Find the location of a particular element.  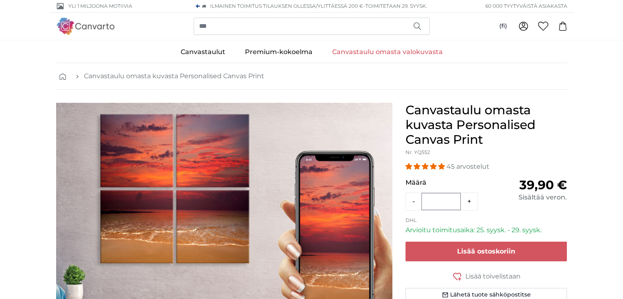

span: Lisää ostoskoriin is located at coordinates (486, 251).